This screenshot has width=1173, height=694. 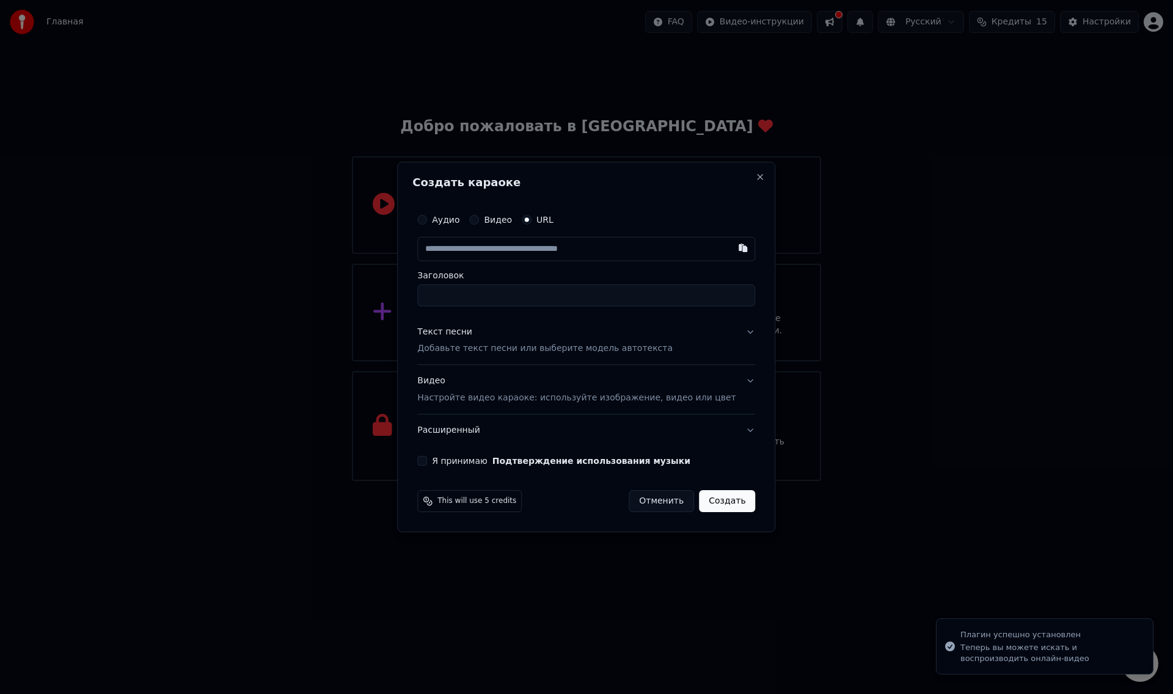 What do you see at coordinates (498, 220) in the screenshot?
I see `label: Видео` at bounding box center [498, 220].